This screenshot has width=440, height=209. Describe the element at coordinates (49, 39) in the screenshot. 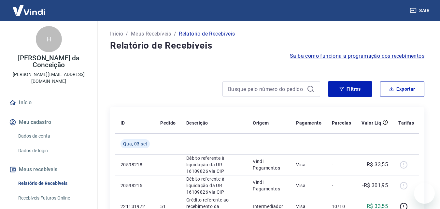

I see `div: H` at that location.